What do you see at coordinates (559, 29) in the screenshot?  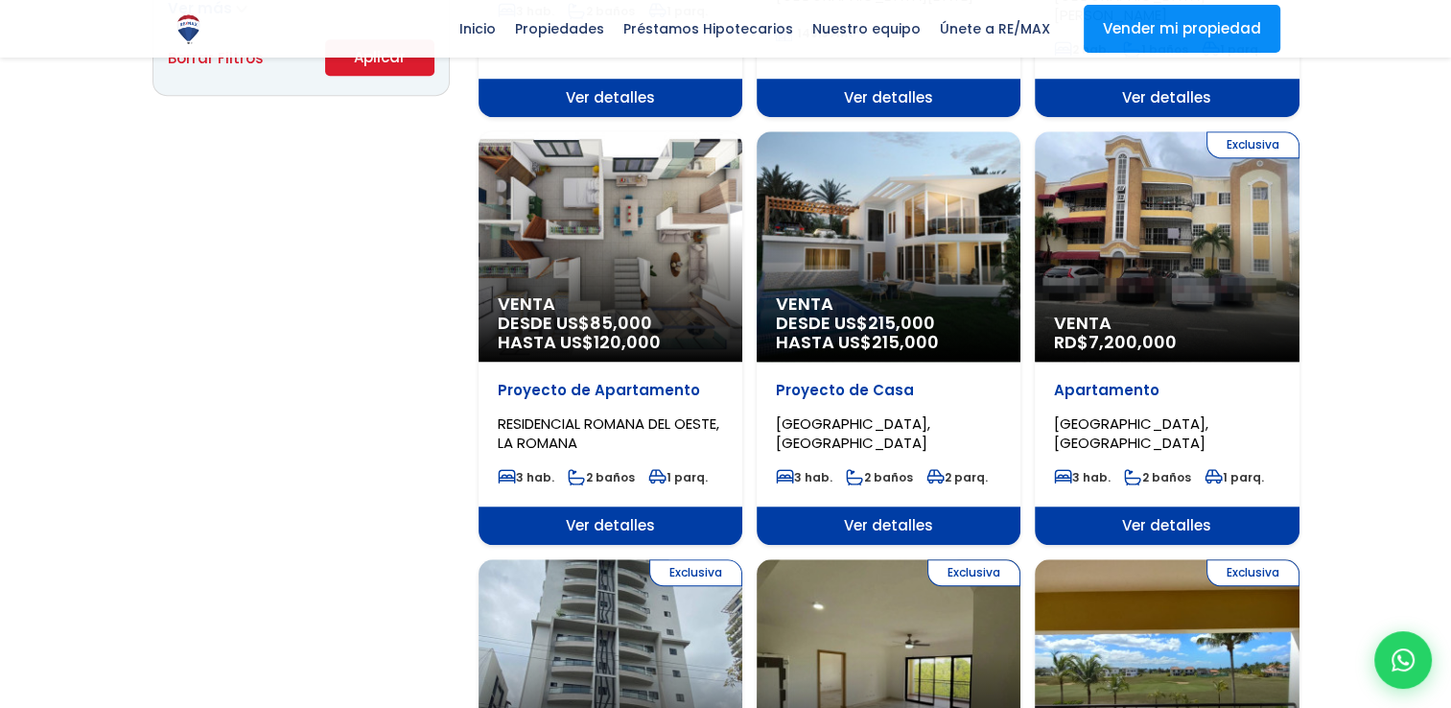 I see `span: Propiedades` at bounding box center [559, 29].